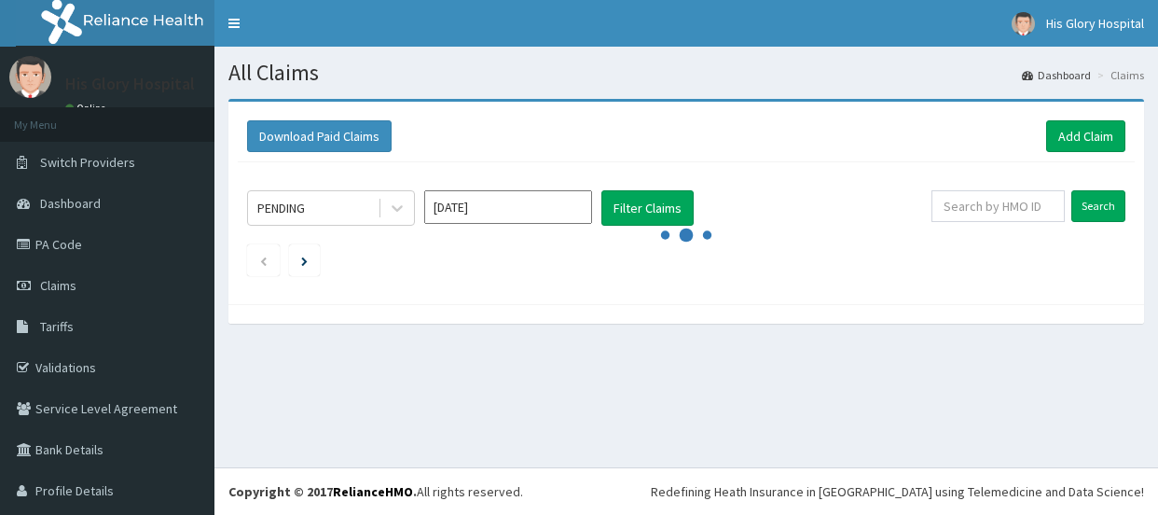 Image resolution: width=1158 pixels, height=515 pixels. What do you see at coordinates (57, 326) in the screenshot?
I see `span: Tariffs` at bounding box center [57, 326].